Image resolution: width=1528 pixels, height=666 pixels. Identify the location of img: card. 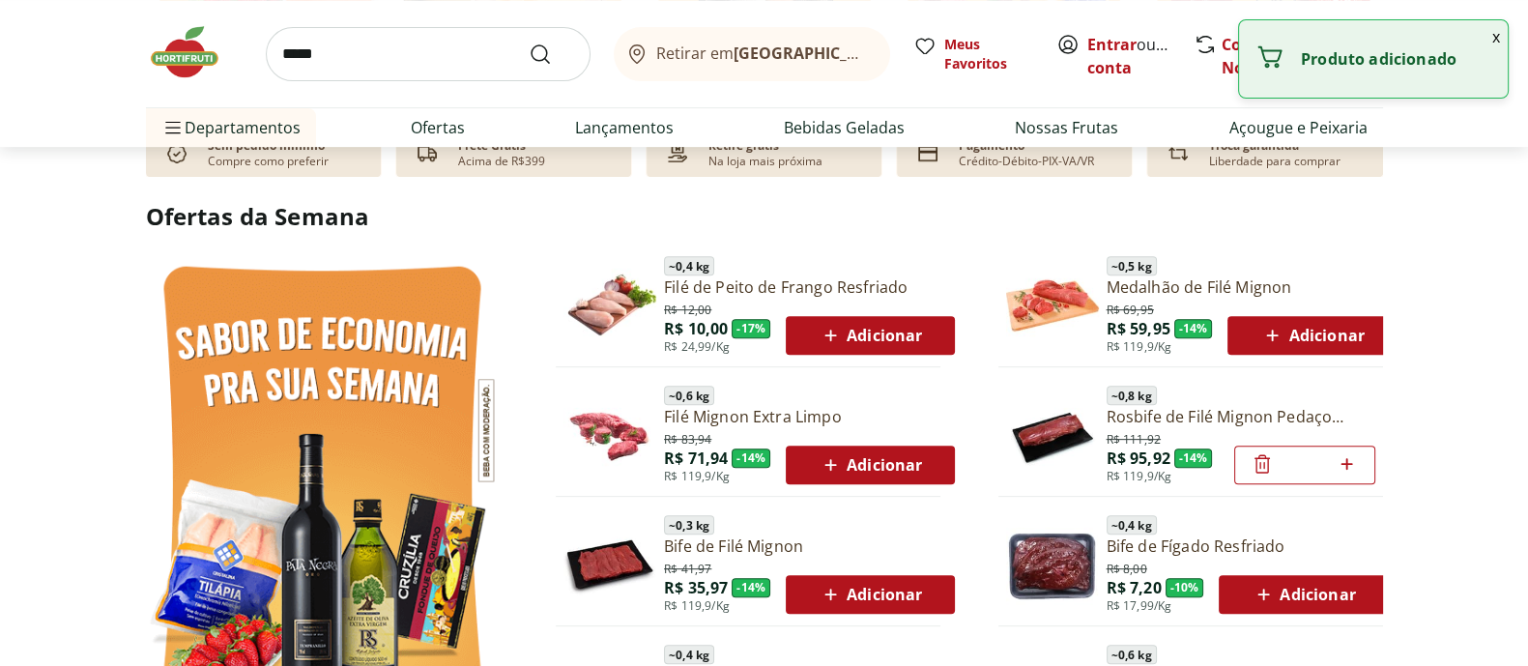
(928, 154).